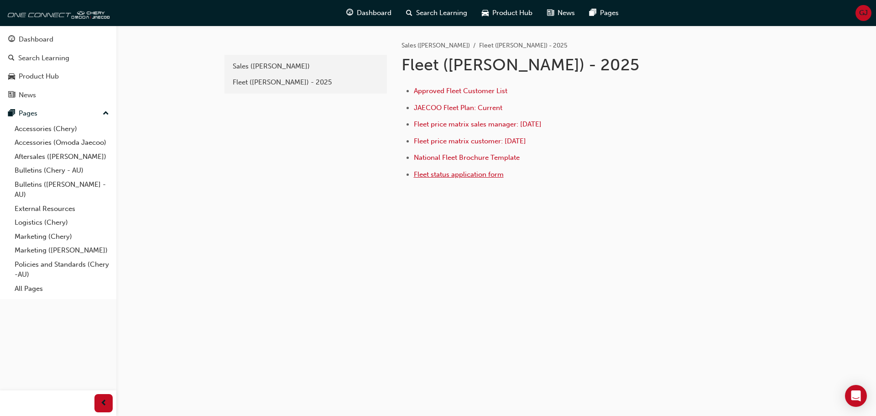 This screenshot has width=876, height=416. What do you see at coordinates (460, 91) in the screenshot?
I see `span: Approved Fleet Customer List` at bounding box center [460, 91].